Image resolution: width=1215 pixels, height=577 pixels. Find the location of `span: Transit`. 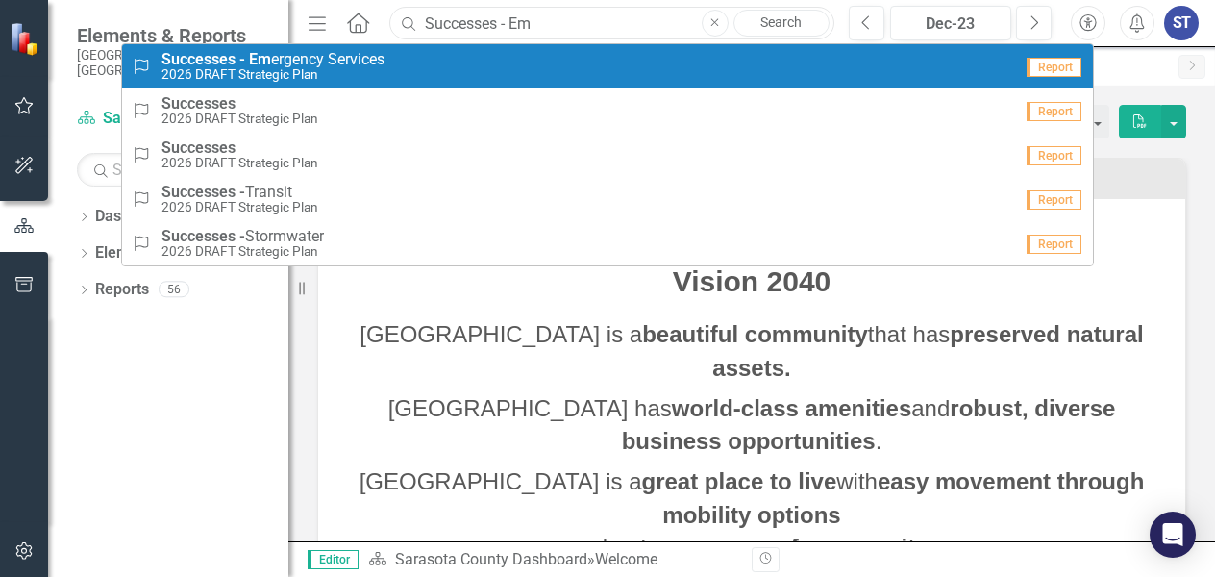

span: Transit is located at coordinates (239, 192).